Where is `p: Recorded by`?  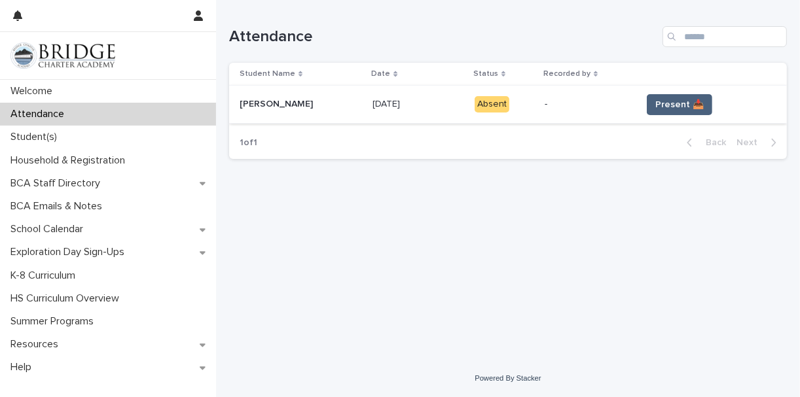
p: Recorded by is located at coordinates (567, 74).